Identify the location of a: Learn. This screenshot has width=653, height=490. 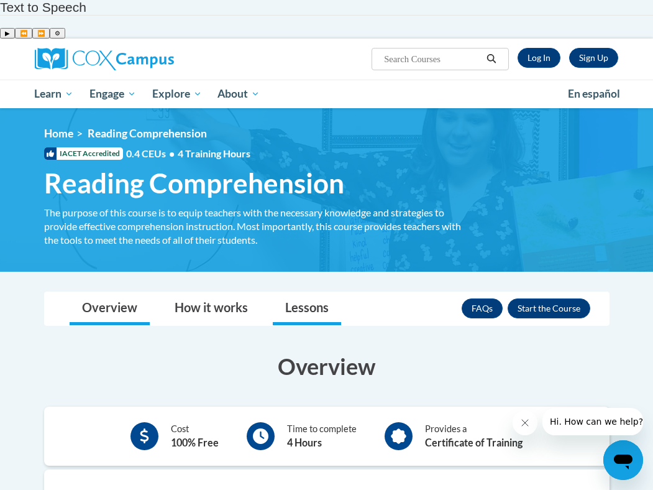
(54, 94).